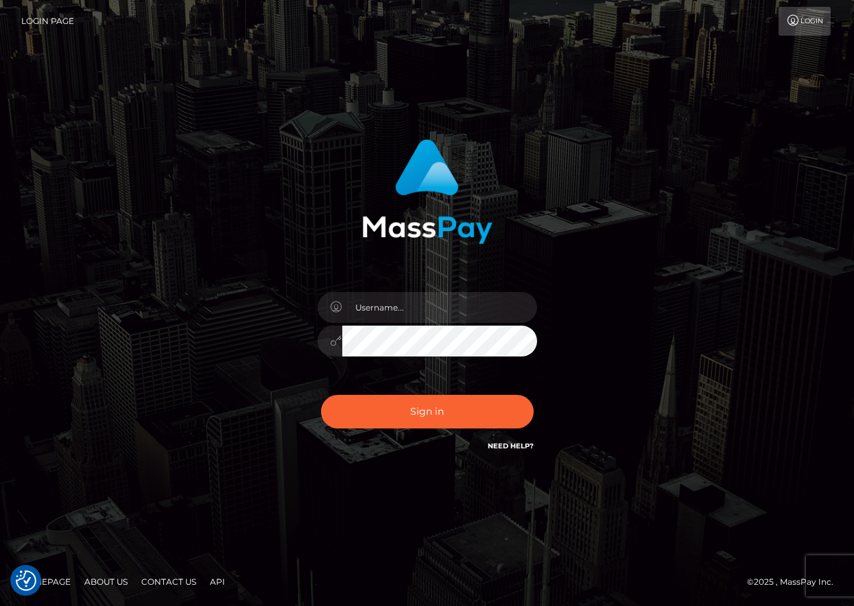 Image resolution: width=854 pixels, height=606 pixels. I want to click on button: Consent Preferences, so click(26, 581).